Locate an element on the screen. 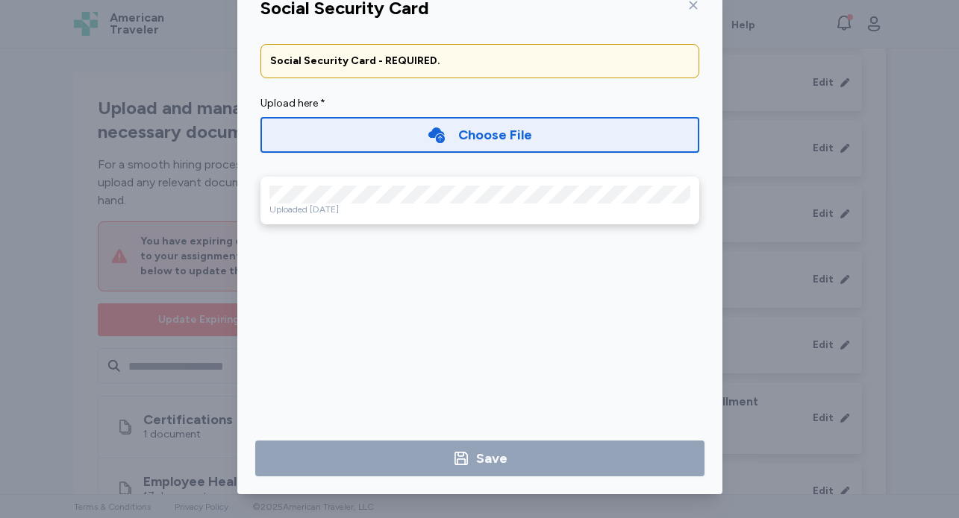 The width and height of the screenshot is (959, 518). div: Save is located at coordinates (492, 459).